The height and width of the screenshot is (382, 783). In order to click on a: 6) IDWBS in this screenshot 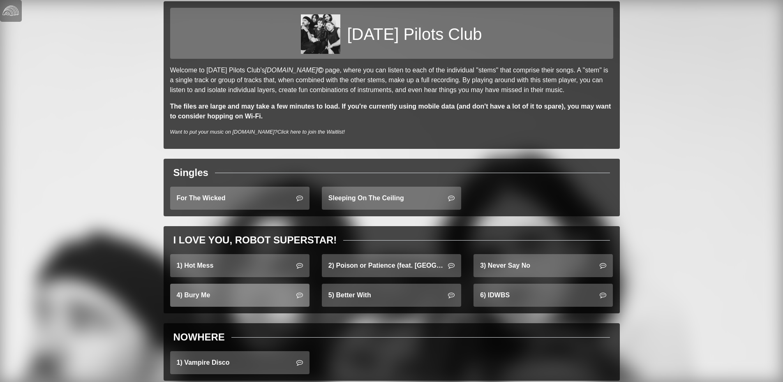, I will do `click(543, 295)`.